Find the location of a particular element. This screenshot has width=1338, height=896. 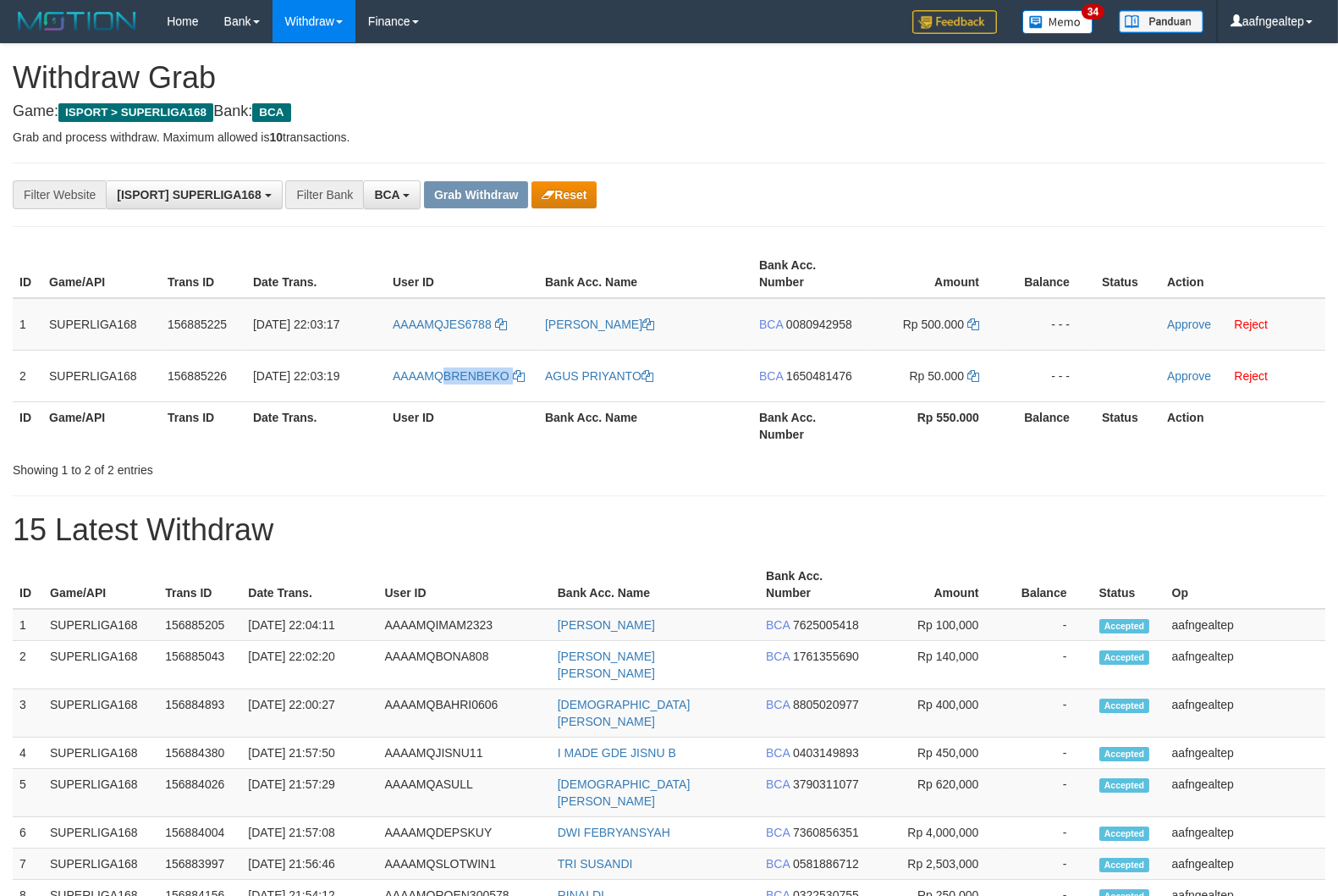

a: AAAAMQBRENBEKO is located at coordinates (459, 375).